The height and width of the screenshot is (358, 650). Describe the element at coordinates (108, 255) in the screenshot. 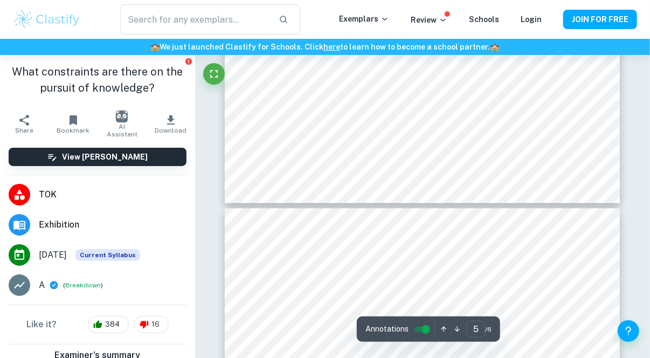

I see `div: This exemplar is based on the current syllabus. Feel free to refer to it for inspiration/ideas wh...` at that location.